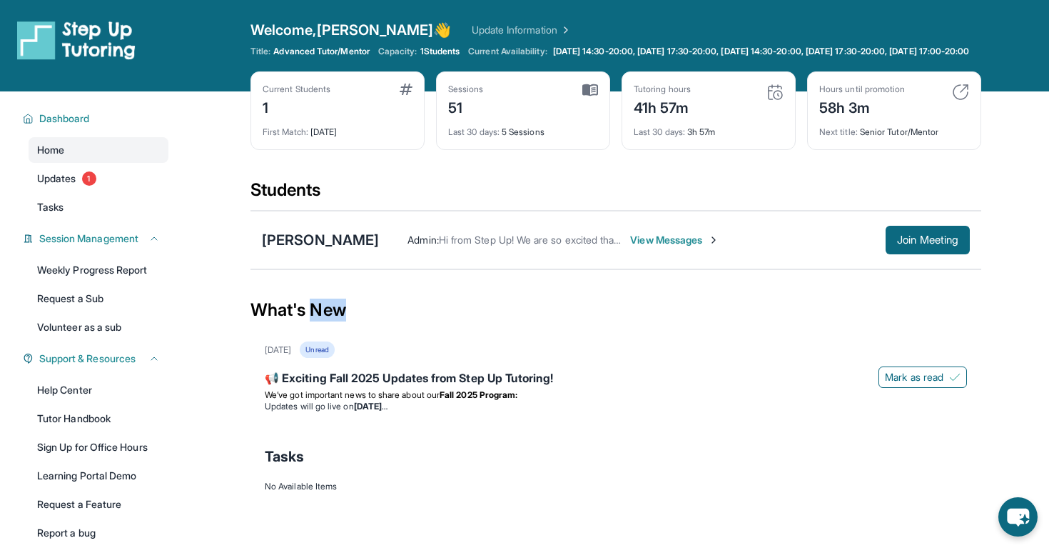  Describe the element at coordinates (89, 178) in the screenshot. I see `span: 1` at that location.